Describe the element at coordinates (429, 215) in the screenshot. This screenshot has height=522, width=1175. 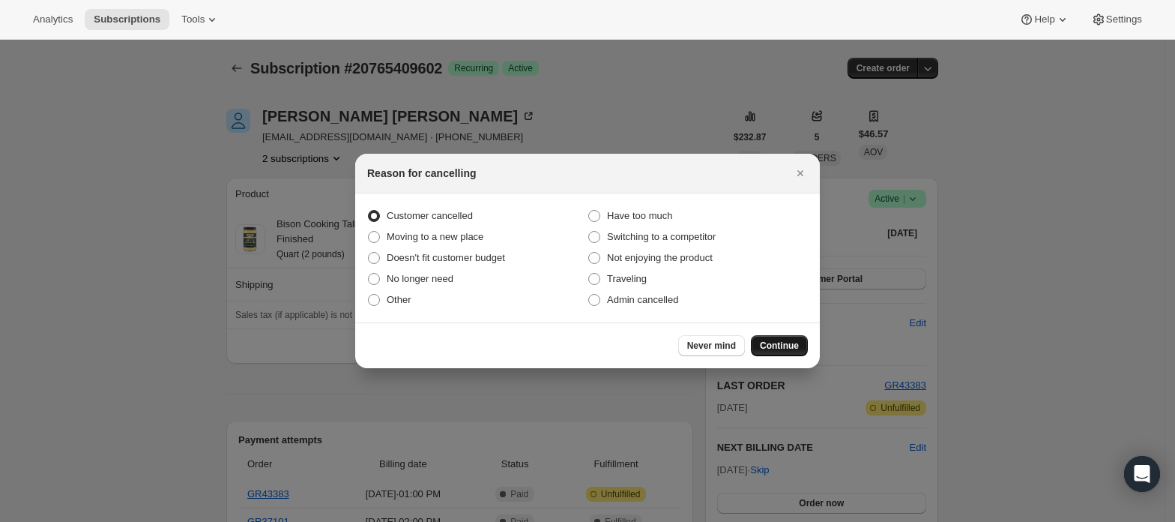
I see `span: Customer cancelled` at that location.